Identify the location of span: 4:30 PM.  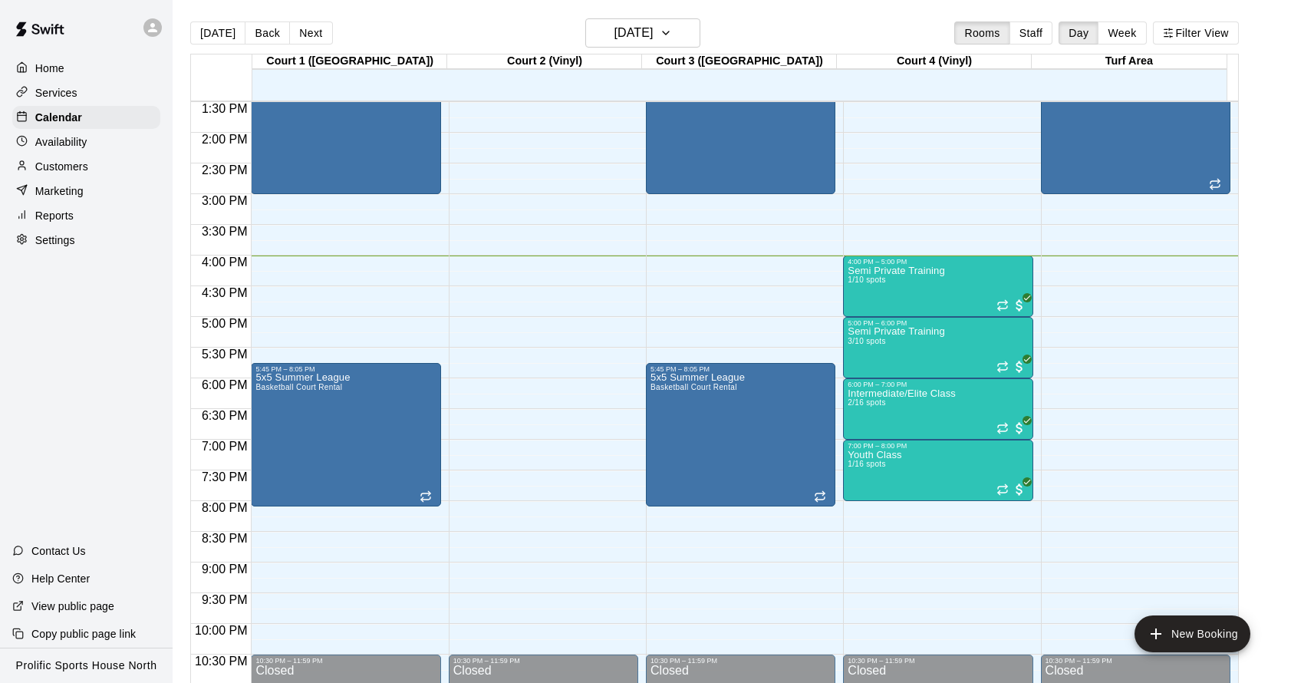
(225, 292).